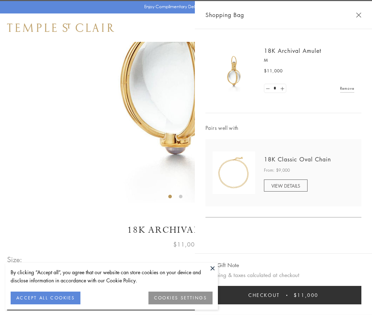  What do you see at coordinates (184, 7) in the screenshot?
I see `p: Enjoy Complimentary Delivery & Returns` at bounding box center [184, 7].